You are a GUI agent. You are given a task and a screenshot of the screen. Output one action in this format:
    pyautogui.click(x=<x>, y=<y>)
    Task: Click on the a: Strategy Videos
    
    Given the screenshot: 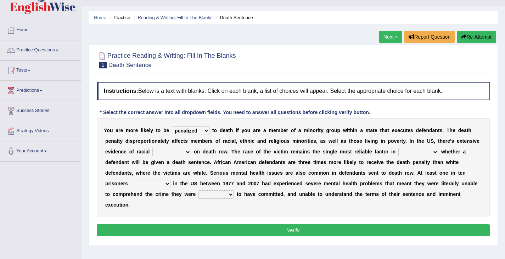 What is the action you would take?
    pyautogui.click(x=41, y=130)
    